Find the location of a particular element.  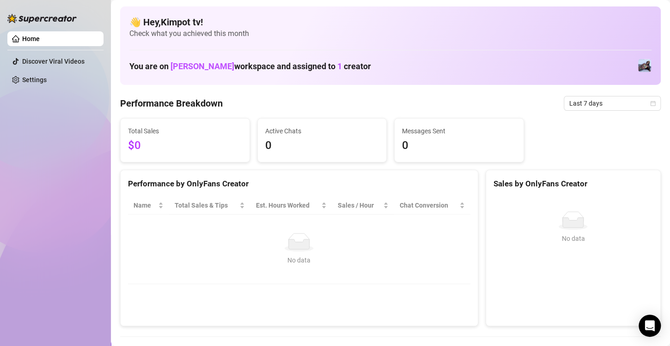

span: Chat Conversion is located at coordinates (428, 206).